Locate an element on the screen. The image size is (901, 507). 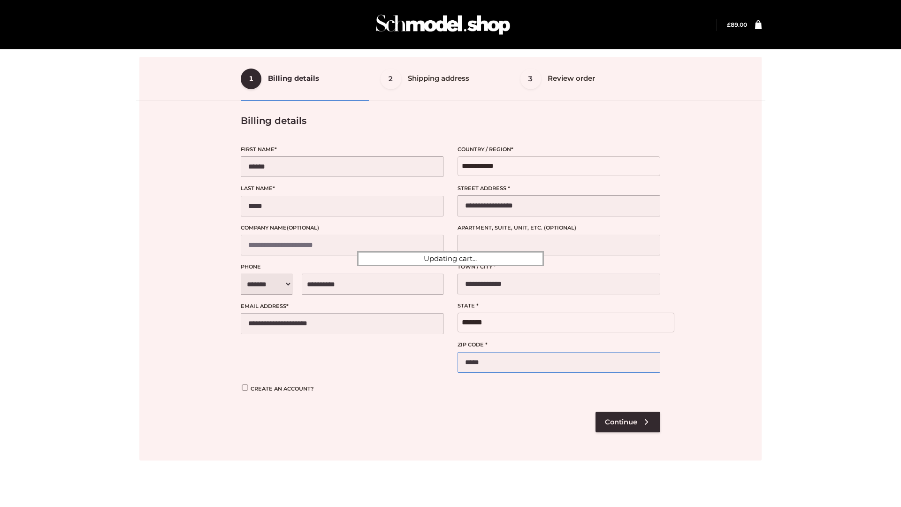
img: Schmodel Admin 964 is located at coordinates (443, 24).